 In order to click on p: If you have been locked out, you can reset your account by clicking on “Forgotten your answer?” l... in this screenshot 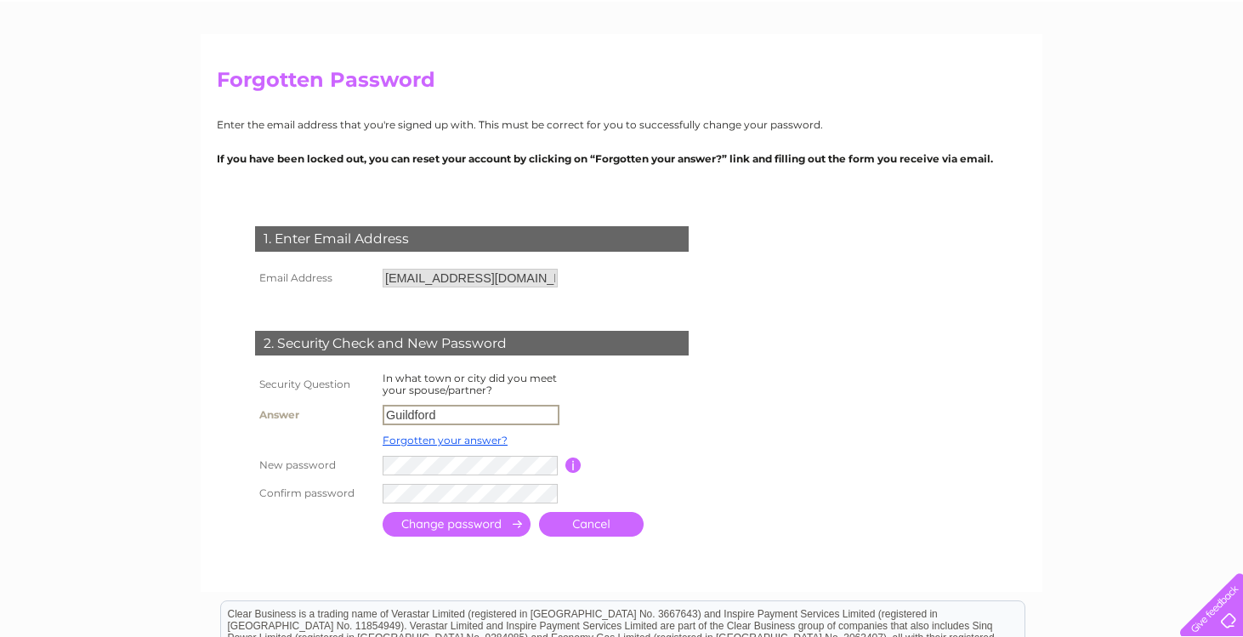, I will do `click(622, 158)`.